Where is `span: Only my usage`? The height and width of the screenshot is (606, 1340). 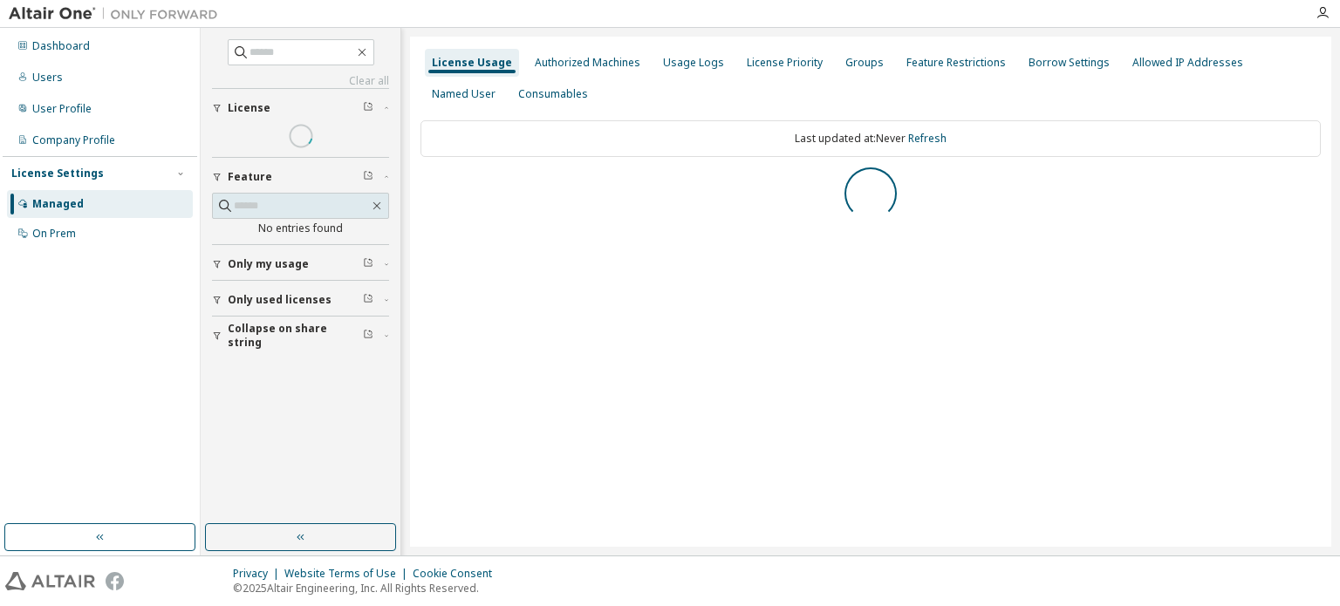
span: Only my usage is located at coordinates (268, 264).